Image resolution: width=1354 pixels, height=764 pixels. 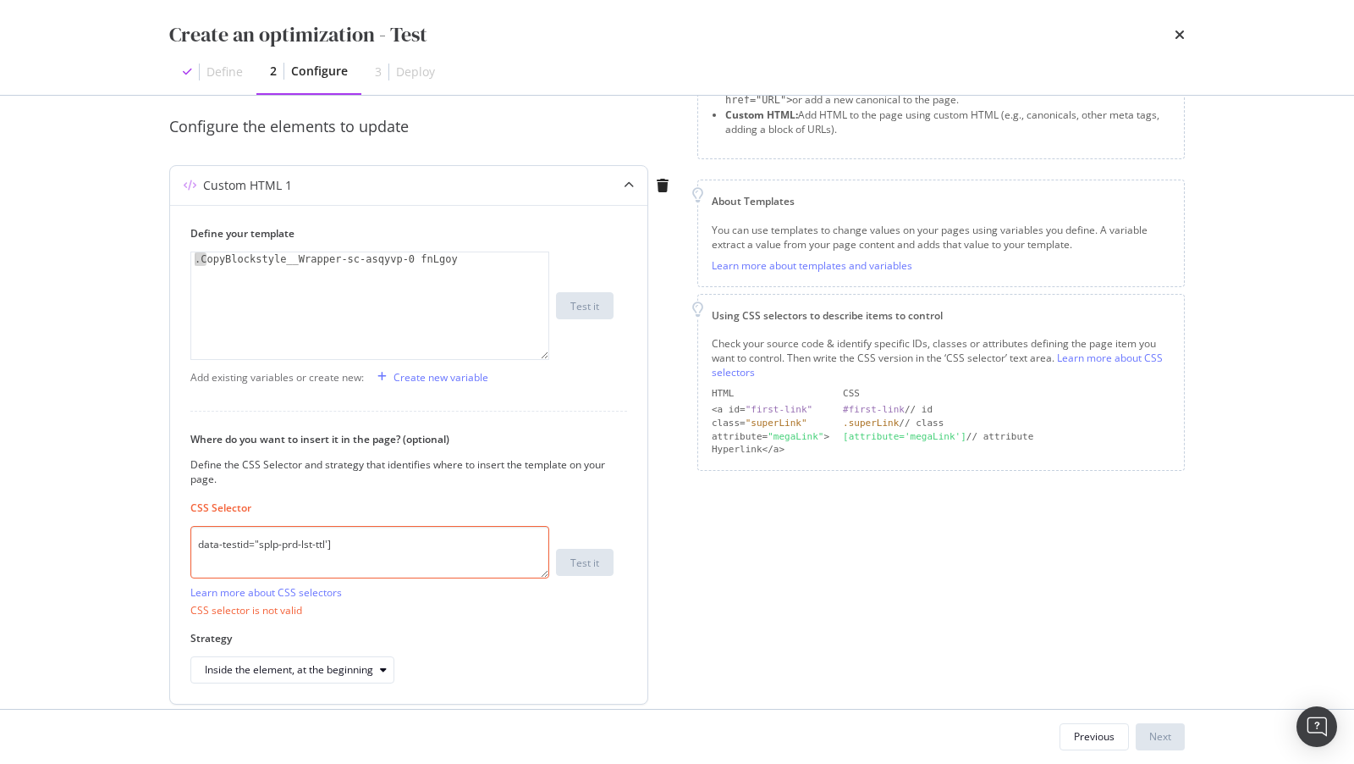 What do you see at coordinates (416, 72) in the screenshot?
I see `div: Deploy` at bounding box center [416, 72].